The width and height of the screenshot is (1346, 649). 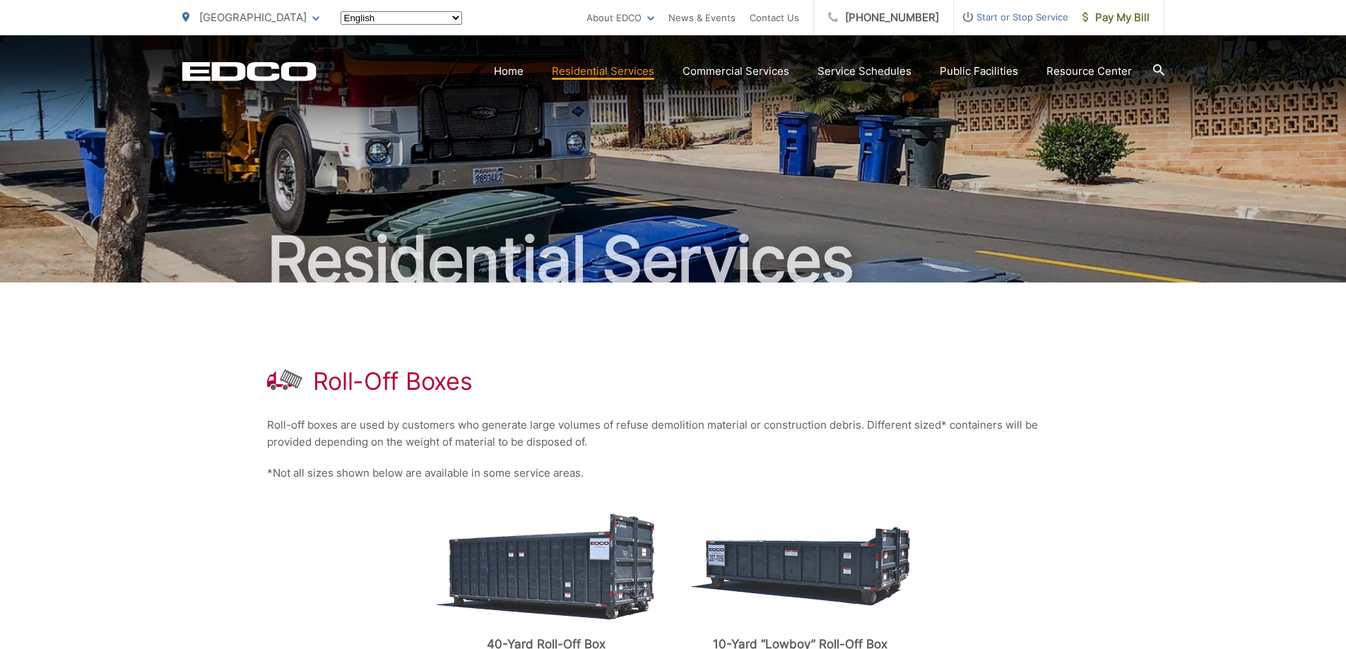 What do you see at coordinates (673, 434) in the screenshot?
I see `p: Roll-off boxes are used by customers who generate large volumes of refuse demolition material or ...` at bounding box center [673, 434].